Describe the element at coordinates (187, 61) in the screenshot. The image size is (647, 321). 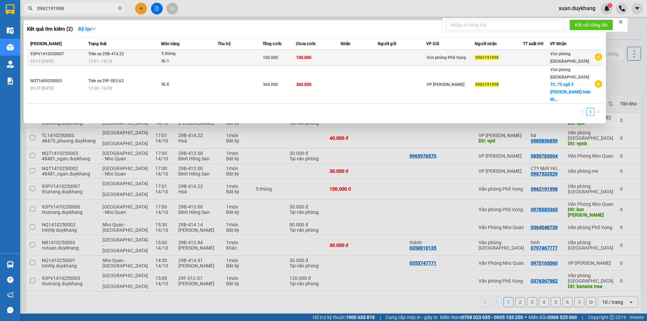
I see `div: SL: 1` at that location.